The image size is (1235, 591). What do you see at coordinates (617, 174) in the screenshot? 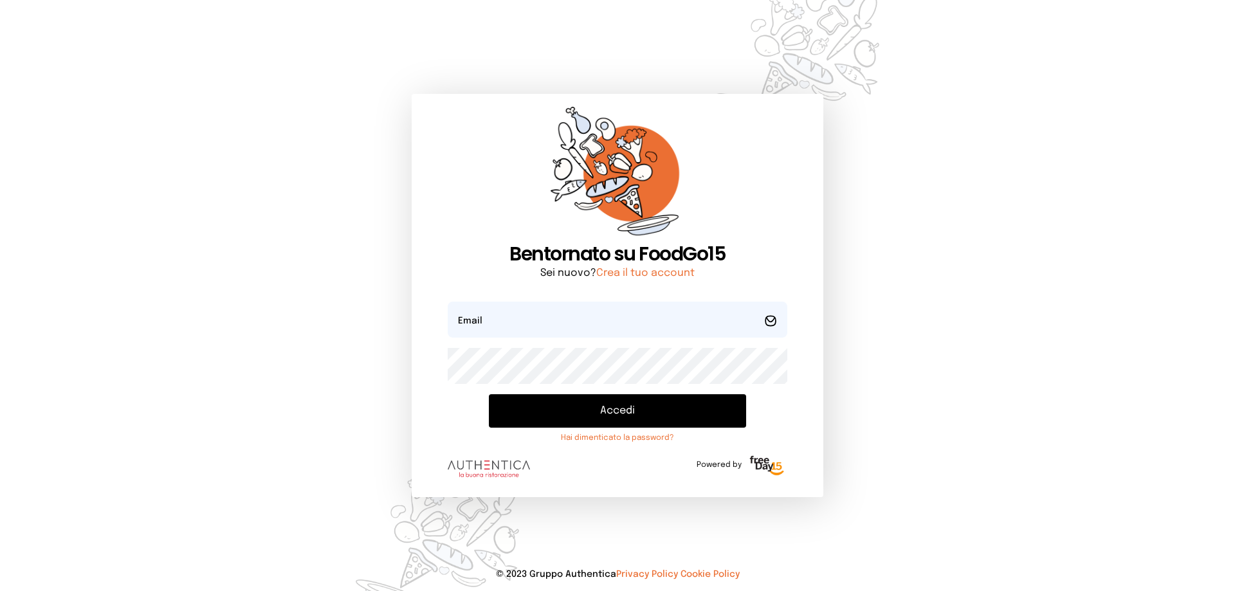
I see `img: sticker-orange.65babaf.png` at bounding box center [617, 174].